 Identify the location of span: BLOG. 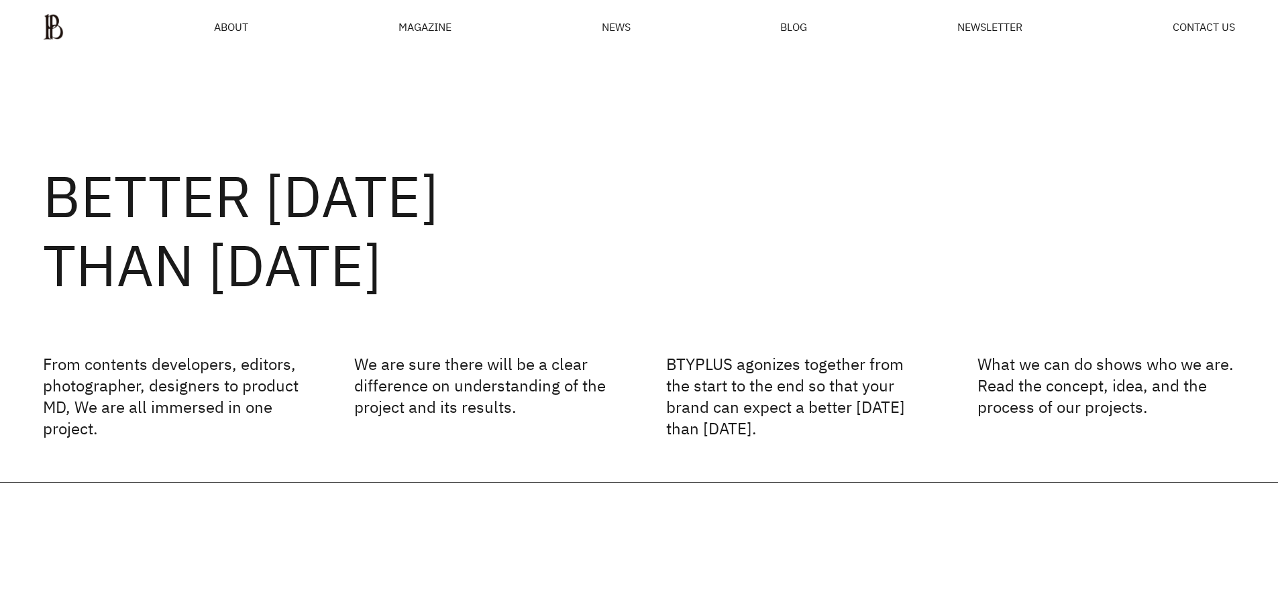
(794, 27).